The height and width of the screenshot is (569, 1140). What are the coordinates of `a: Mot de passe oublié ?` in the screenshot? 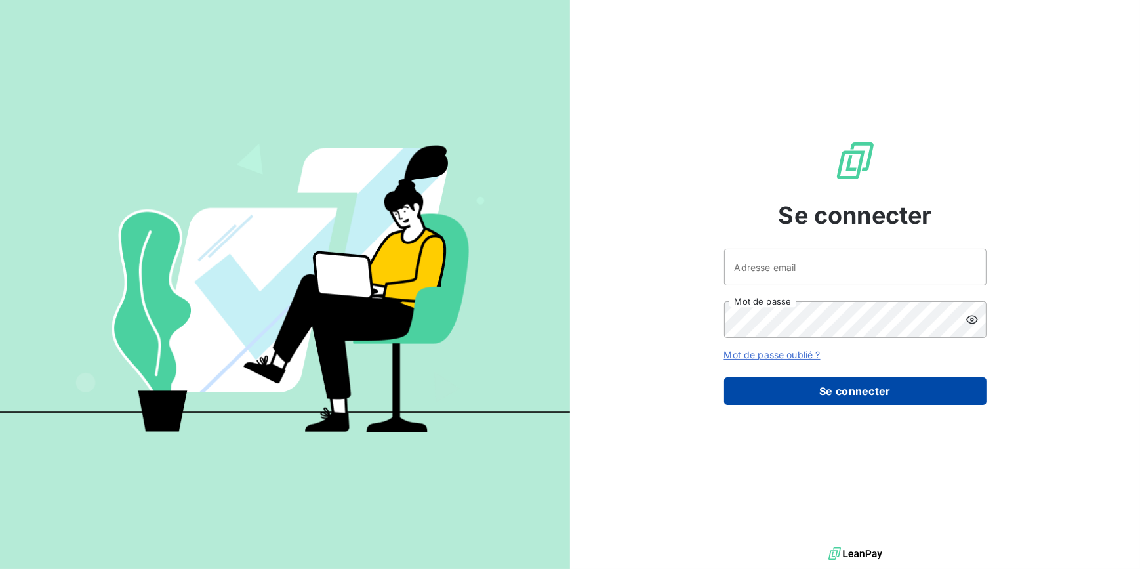 It's located at (772, 354).